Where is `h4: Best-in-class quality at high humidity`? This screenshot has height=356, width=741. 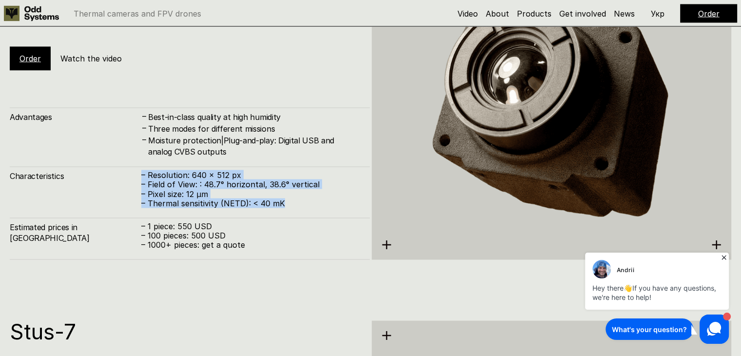
h4: Best-in-class quality at high humidity is located at coordinates (254, 116).